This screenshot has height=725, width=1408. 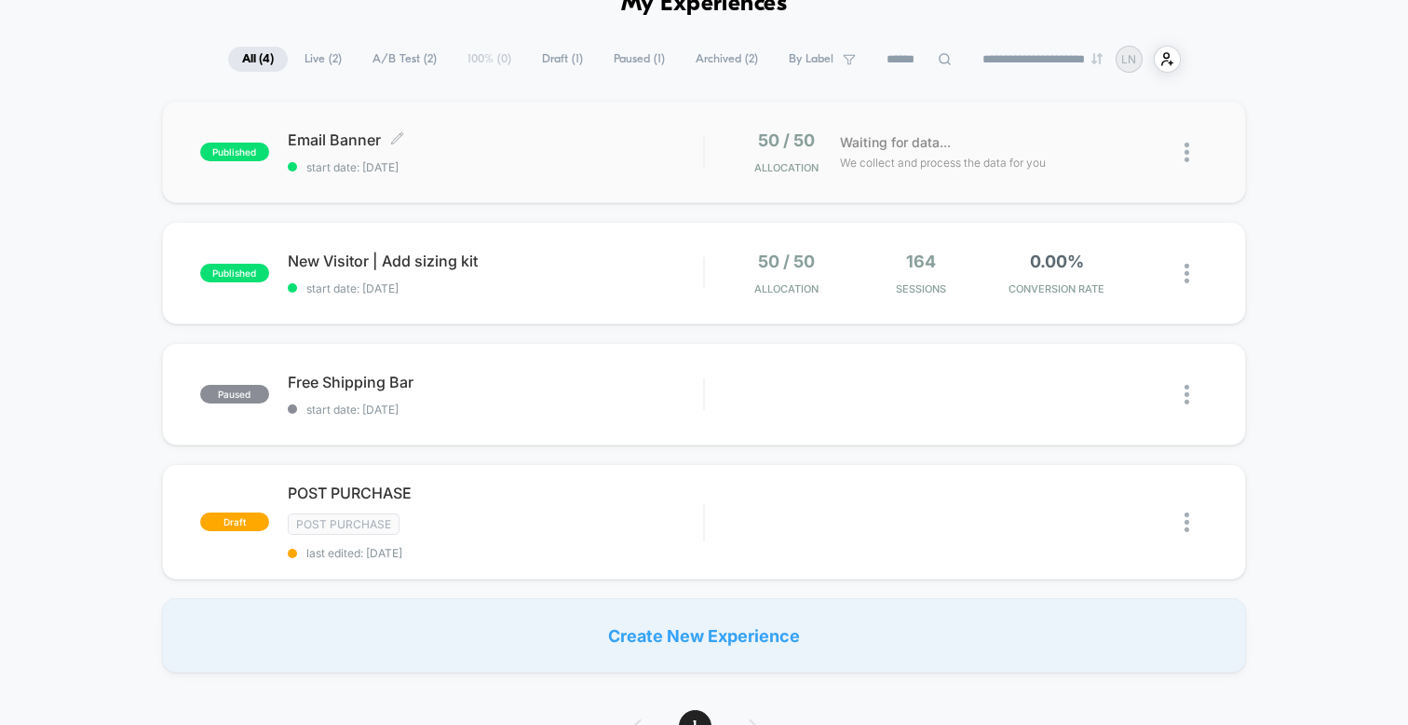 I want to click on span: Live ( 2 ), so click(x=323, y=59).